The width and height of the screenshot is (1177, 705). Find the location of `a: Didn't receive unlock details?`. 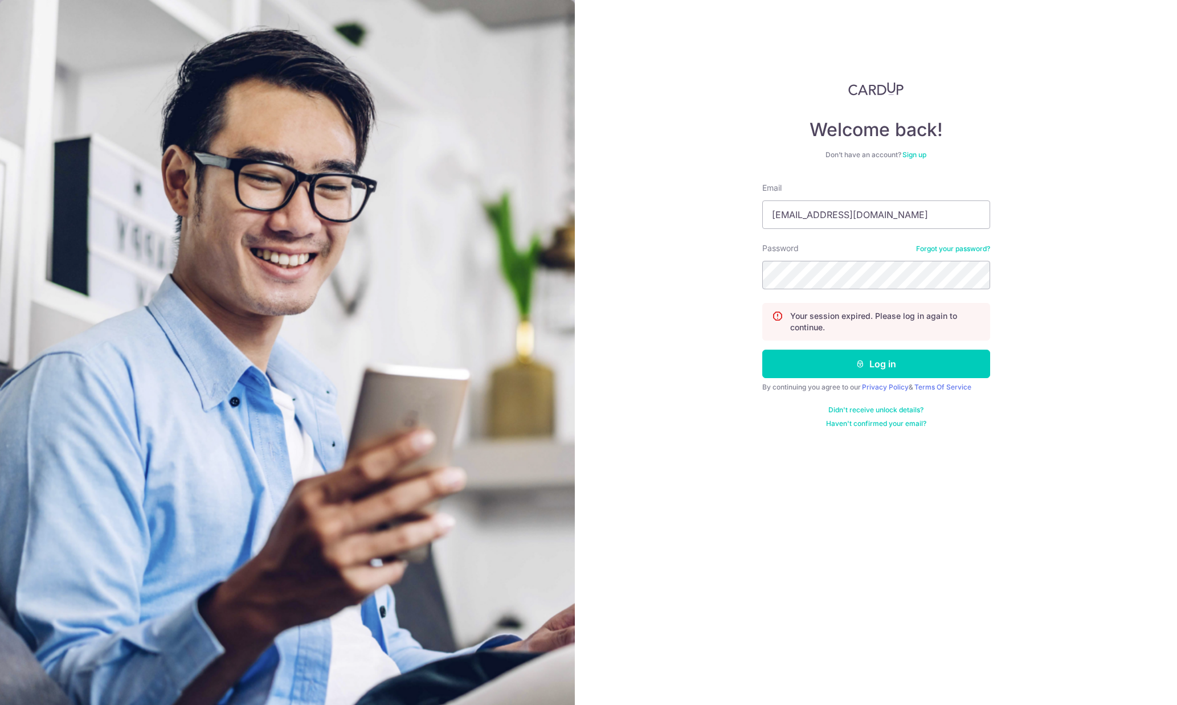

a: Didn't receive unlock details? is located at coordinates (875, 410).